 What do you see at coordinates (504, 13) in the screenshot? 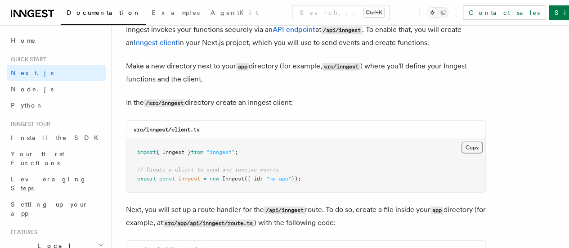
I see `a: Contact sales` at bounding box center [504, 13].